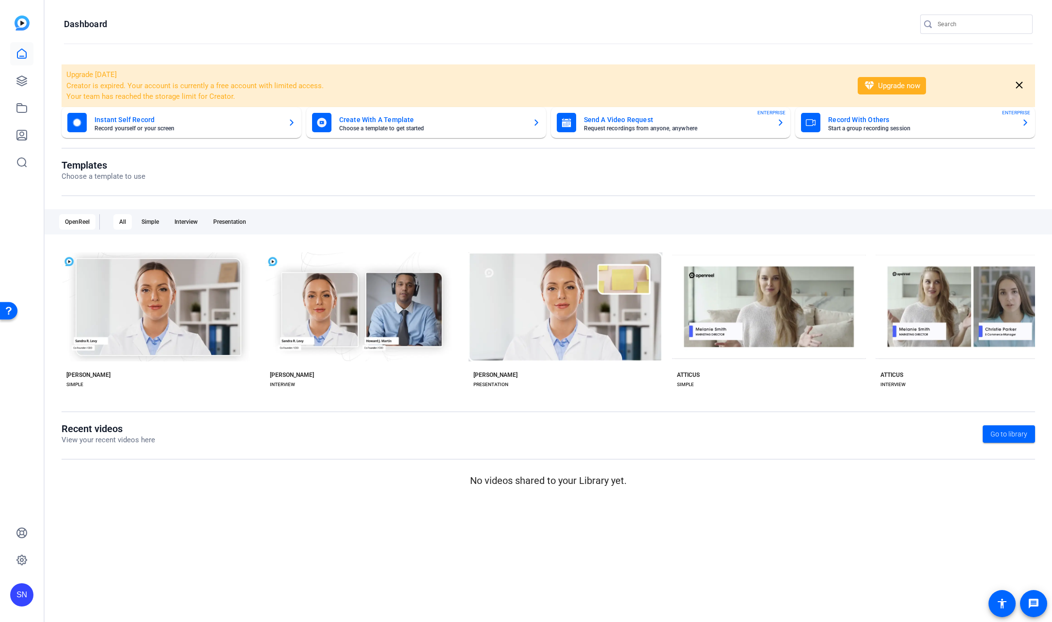  Describe the element at coordinates (870, 86) in the screenshot. I see `mat-icon: diamond` at that location.